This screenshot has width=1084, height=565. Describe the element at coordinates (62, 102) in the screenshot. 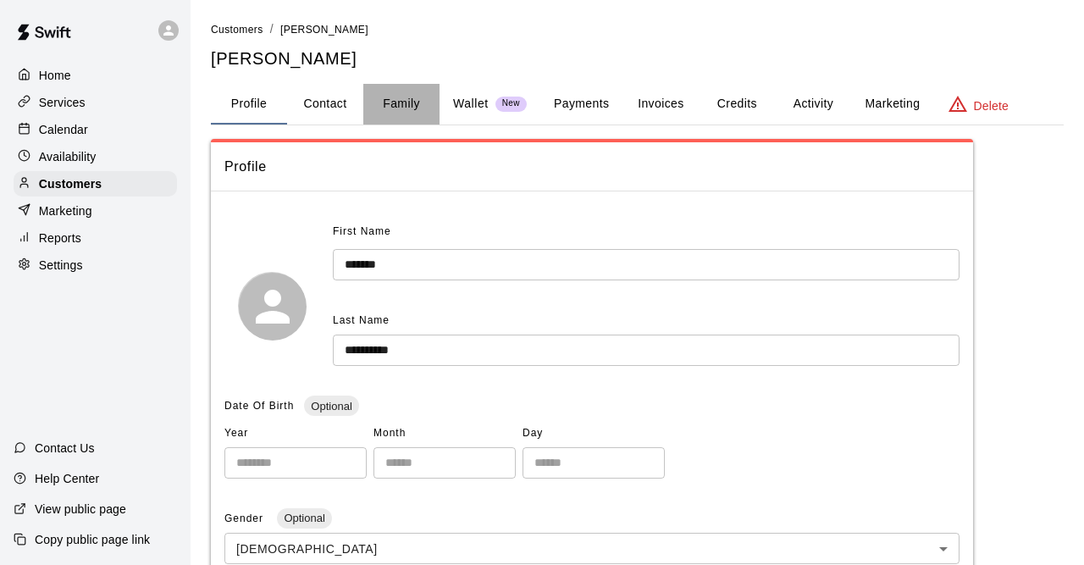

I see `p: Services` at that location.